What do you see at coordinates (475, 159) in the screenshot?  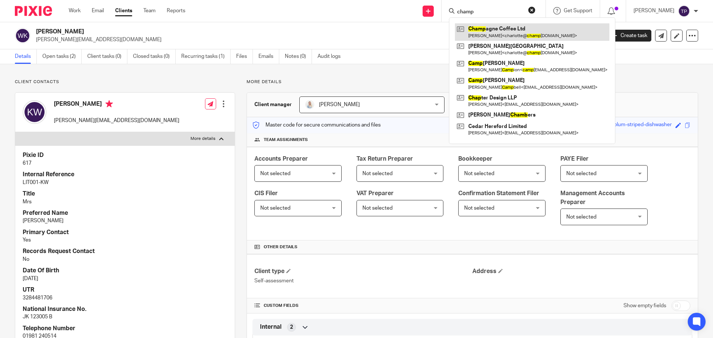 I see `span: Bookkeeper` at bounding box center [475, 159].